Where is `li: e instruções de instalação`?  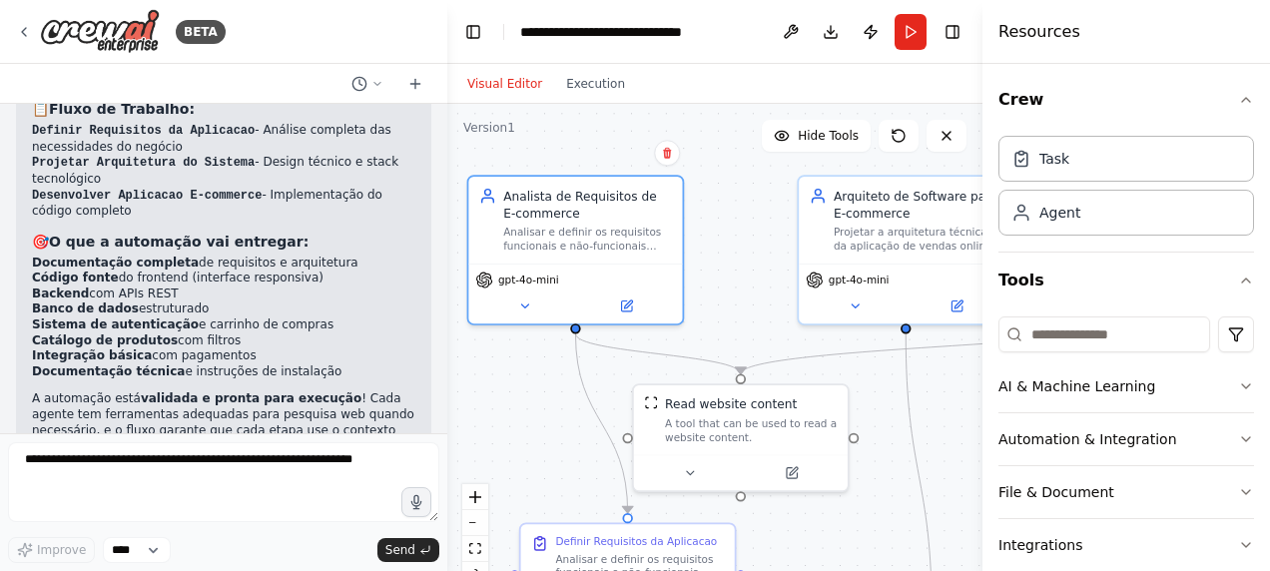
li: e instruções de instalação is located at coordinates (224, 372).